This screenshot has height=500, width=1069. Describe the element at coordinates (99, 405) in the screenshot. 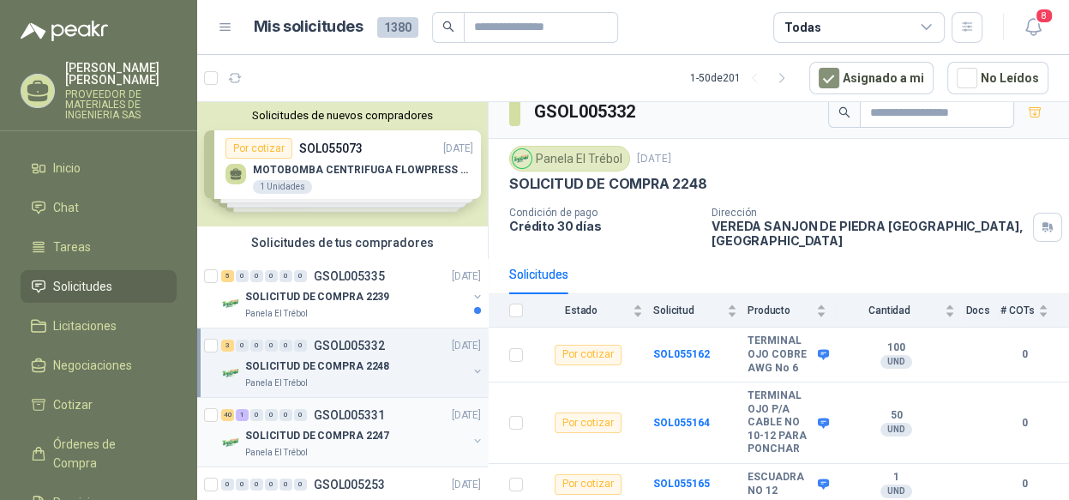

I see `a: Cotizar` at that location.